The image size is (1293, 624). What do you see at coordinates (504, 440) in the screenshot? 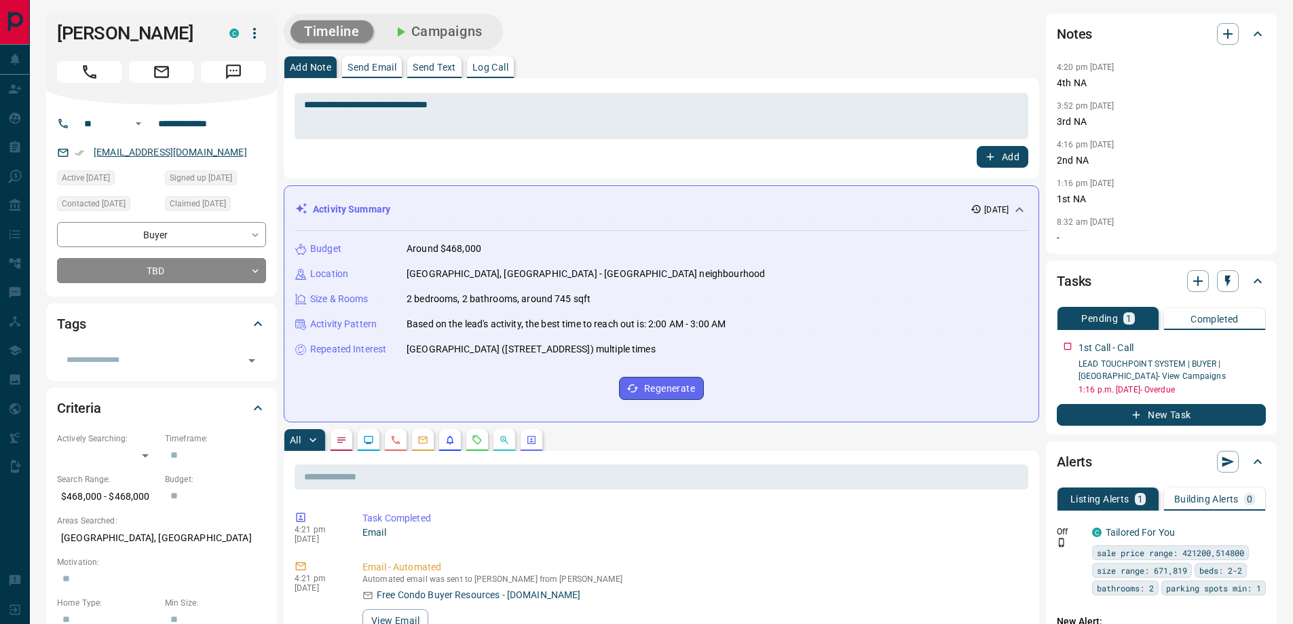
I see `svg: Opportunities` at bounding box center [504, 440].